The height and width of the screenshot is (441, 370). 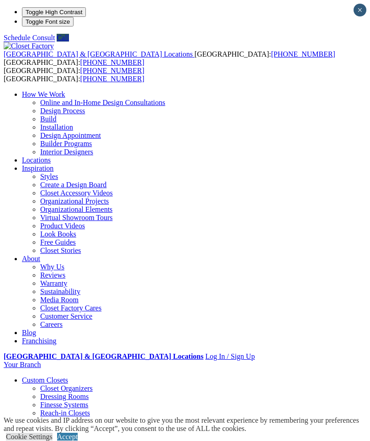 I want to click on a: Reviews, so click(x=53, y=275).